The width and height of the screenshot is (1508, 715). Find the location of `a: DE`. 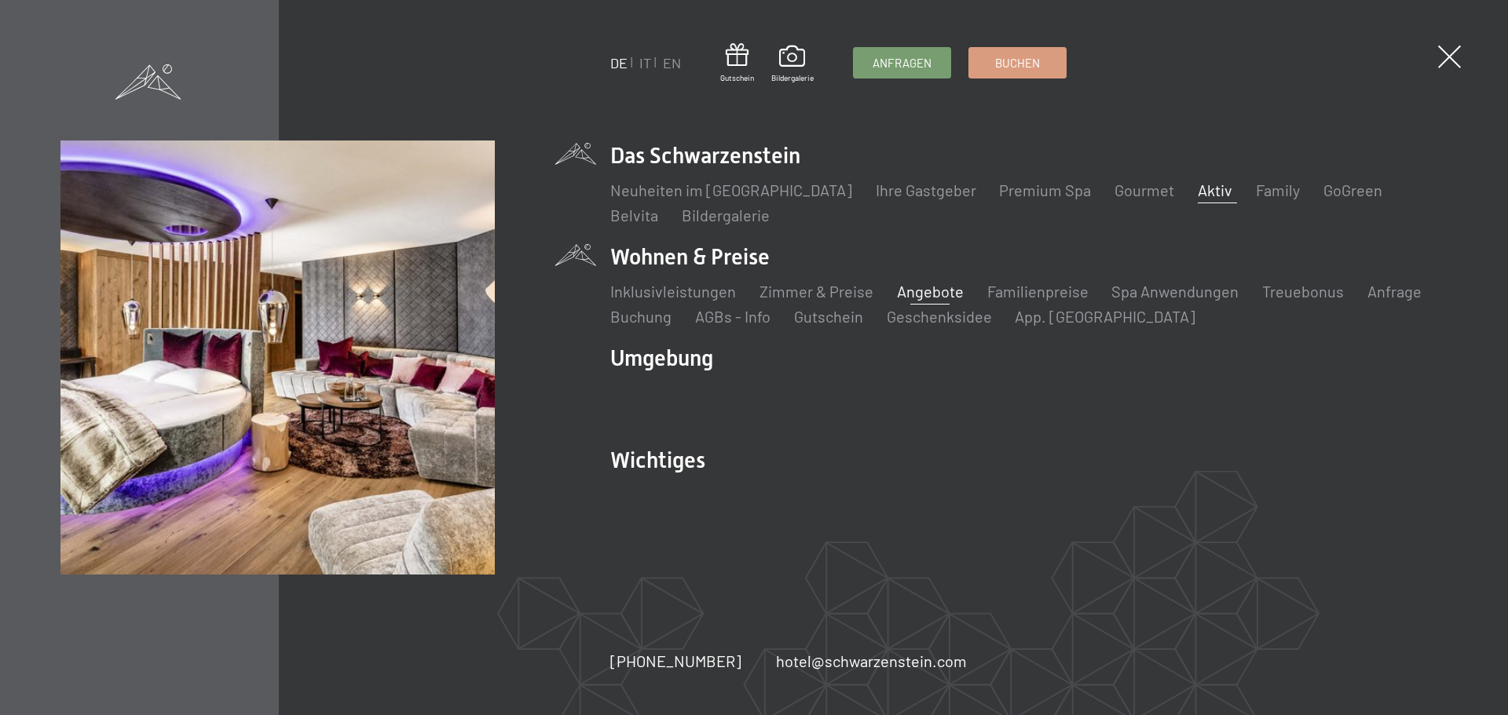

a: DE is located at coordinates (618, 63).